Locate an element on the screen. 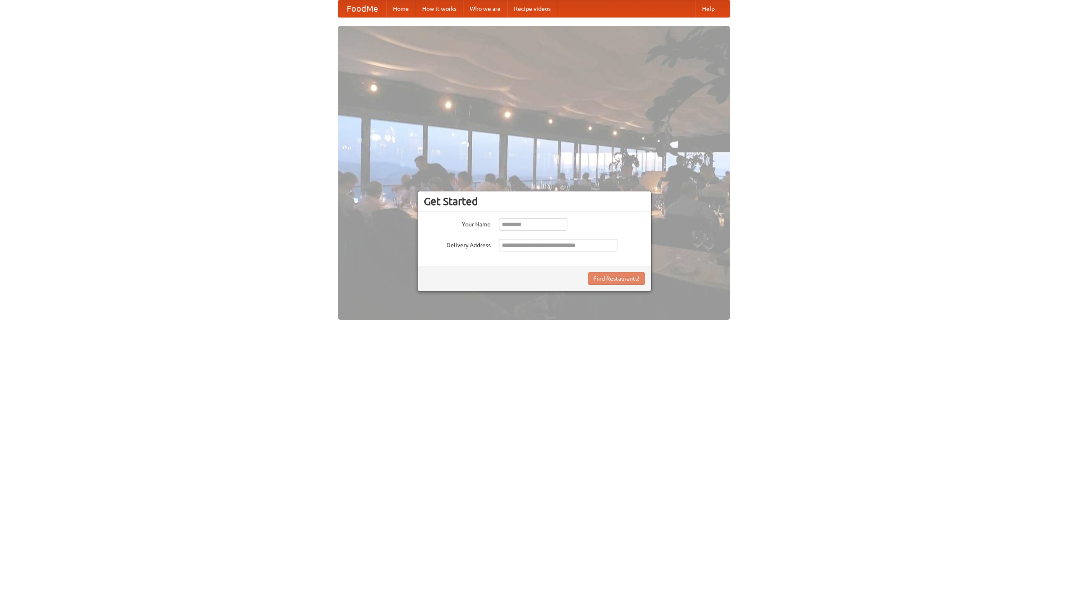  a: Recipe videos is located at coordinates (532, 9).